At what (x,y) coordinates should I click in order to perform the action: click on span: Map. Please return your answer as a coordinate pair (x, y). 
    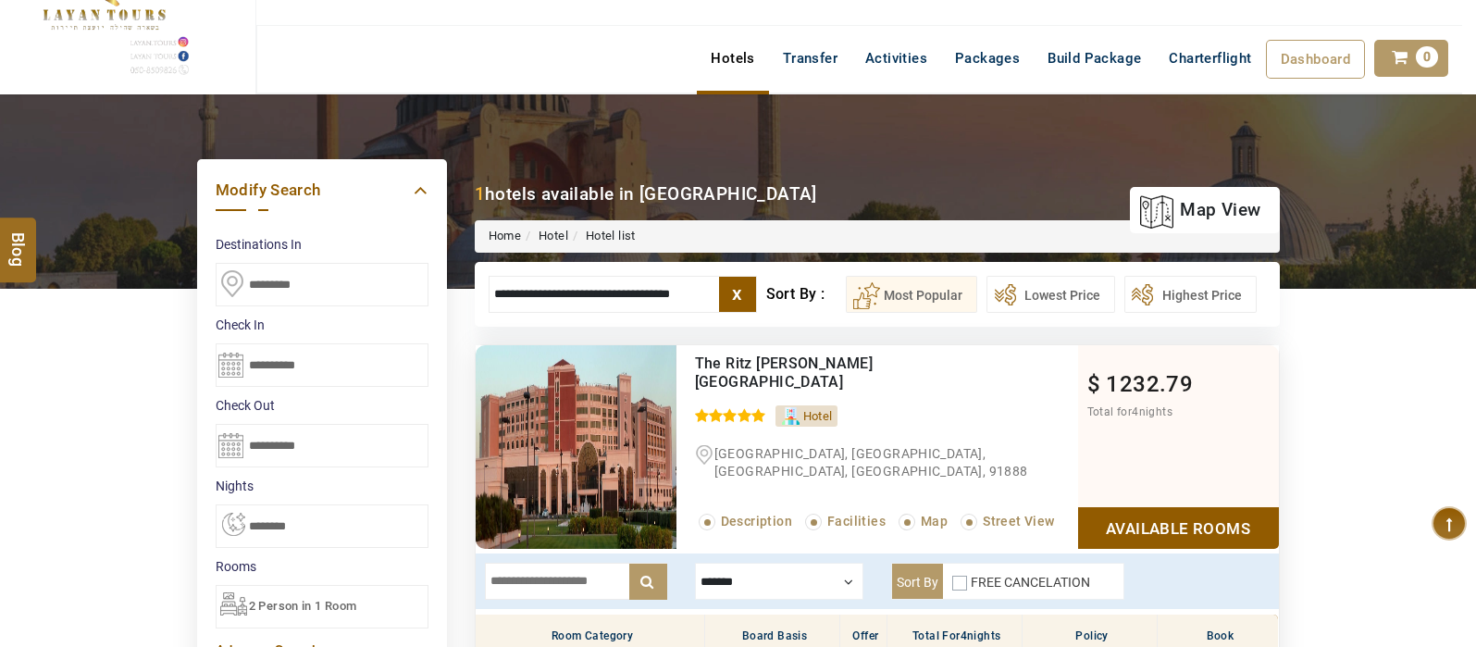
    Looking at the image, I should click on (934, 521).